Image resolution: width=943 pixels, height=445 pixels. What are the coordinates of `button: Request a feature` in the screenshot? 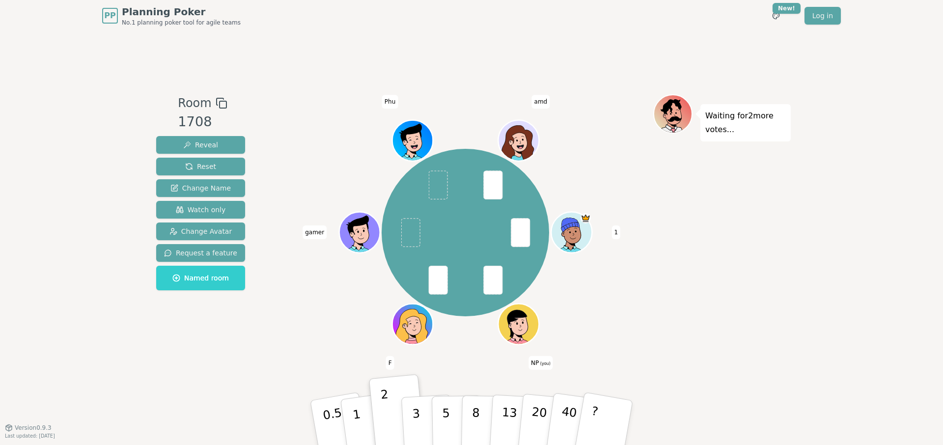 It's located at (200, 253).